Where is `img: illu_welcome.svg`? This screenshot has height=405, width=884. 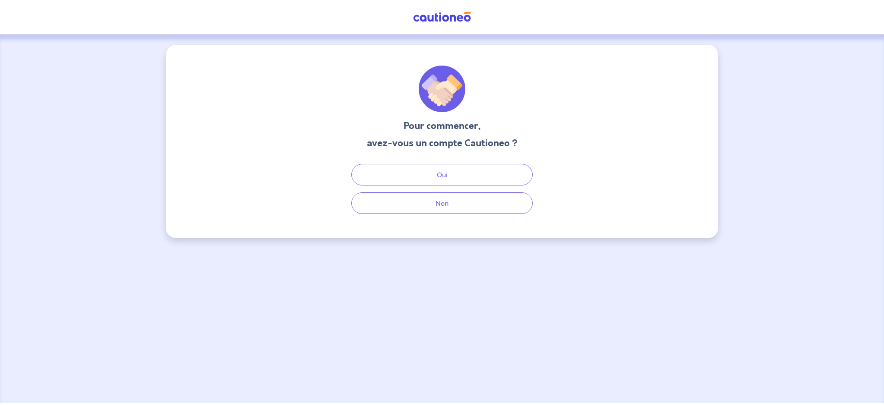
img: illu_welcome.svg is located at coordinates (442, 89).